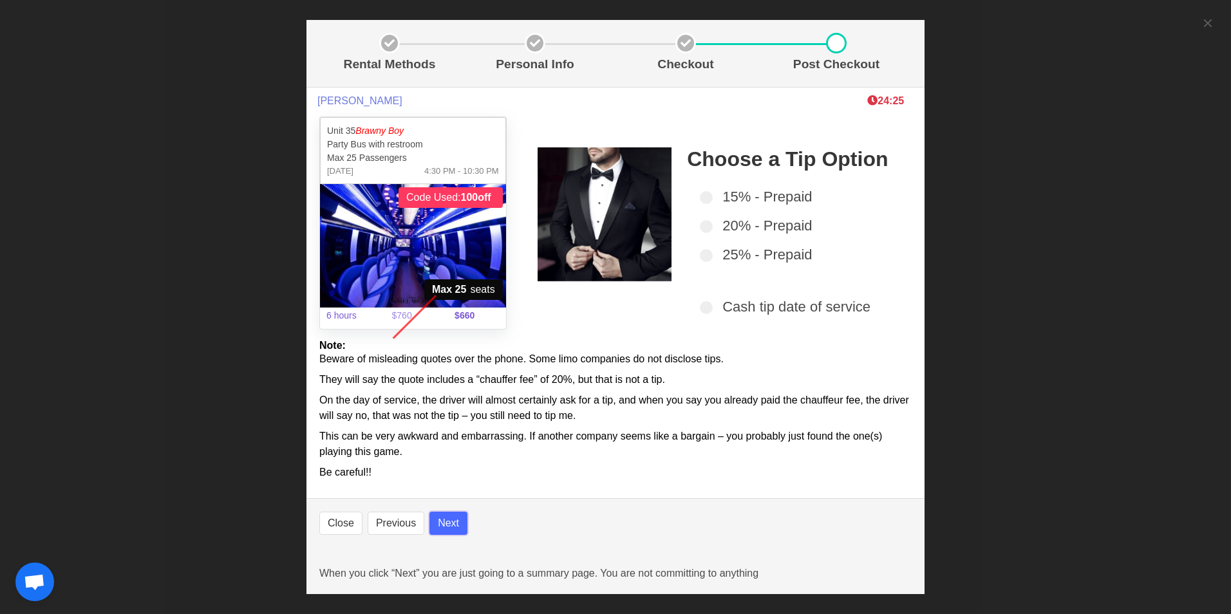  I want to click on span: 6 hours, so click(349, 316).